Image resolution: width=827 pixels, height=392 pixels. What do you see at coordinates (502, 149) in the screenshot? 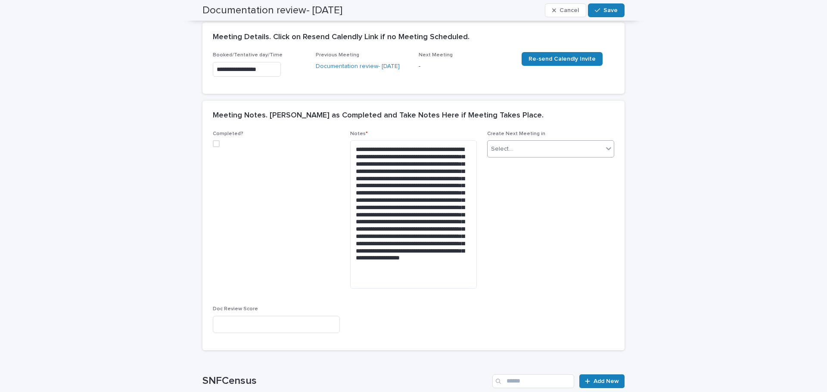
I see `div: Select...` at bounding box center [502, 149].